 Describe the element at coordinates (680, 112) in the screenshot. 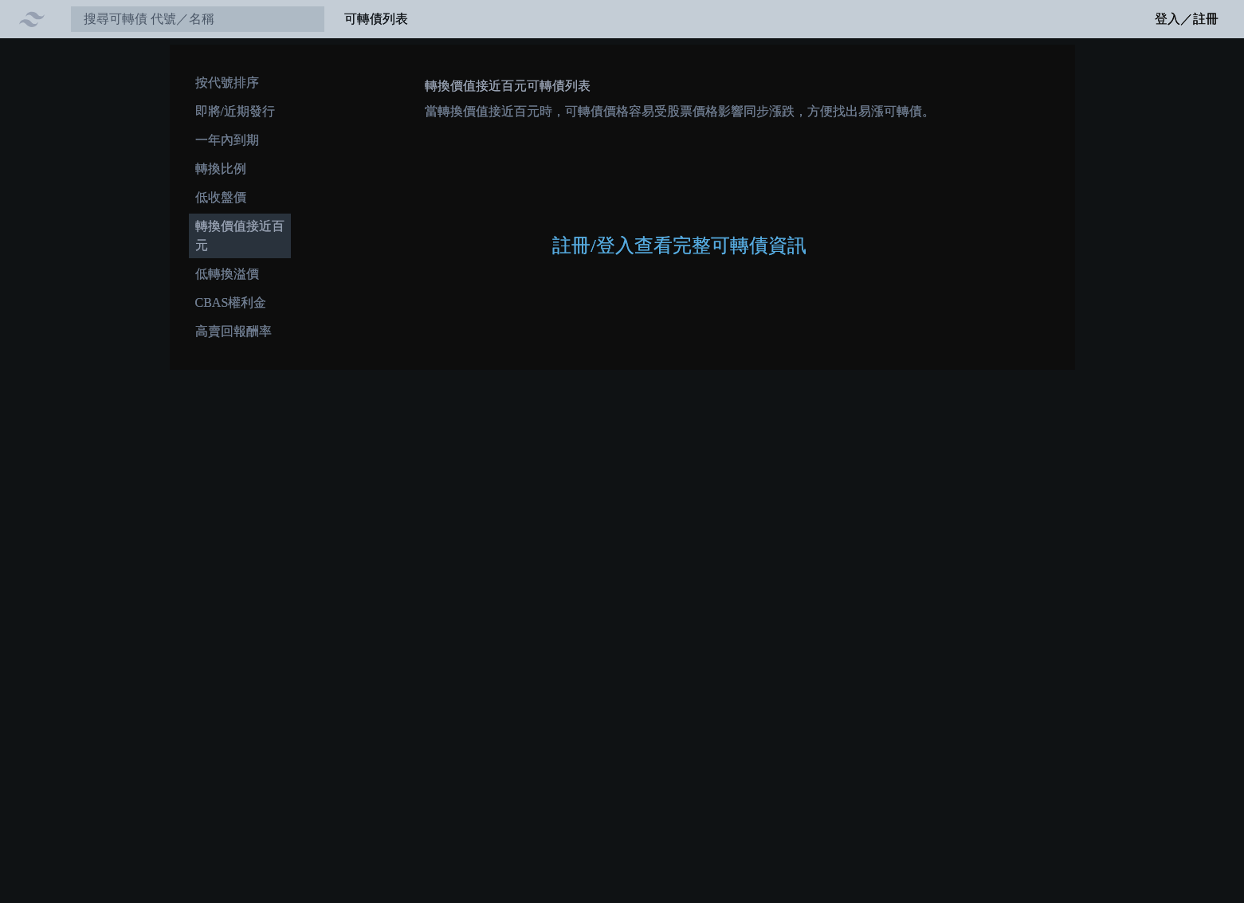

I see `p: 當轉換價值接近百元時，可轉債價格容易受股票價格影響同步漲跌，方便找出易漲可轉債。` at that location.